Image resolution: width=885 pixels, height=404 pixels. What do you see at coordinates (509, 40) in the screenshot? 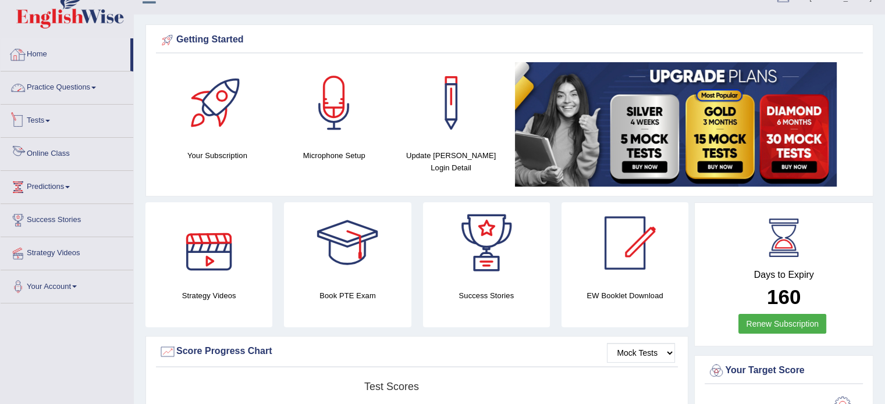
I see `div: Getting Started` at bounding box center [509, 40].